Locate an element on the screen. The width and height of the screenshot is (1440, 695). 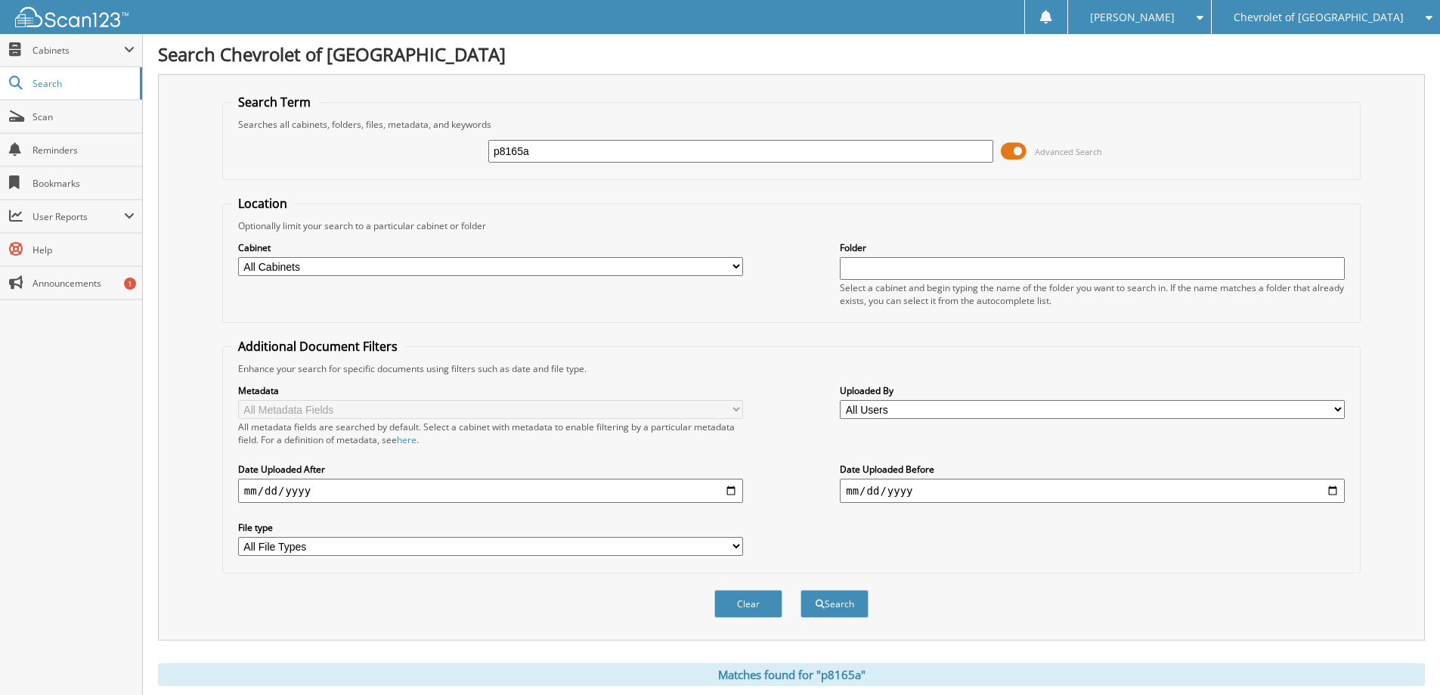
input: end is located at coordinates (1093, 491).